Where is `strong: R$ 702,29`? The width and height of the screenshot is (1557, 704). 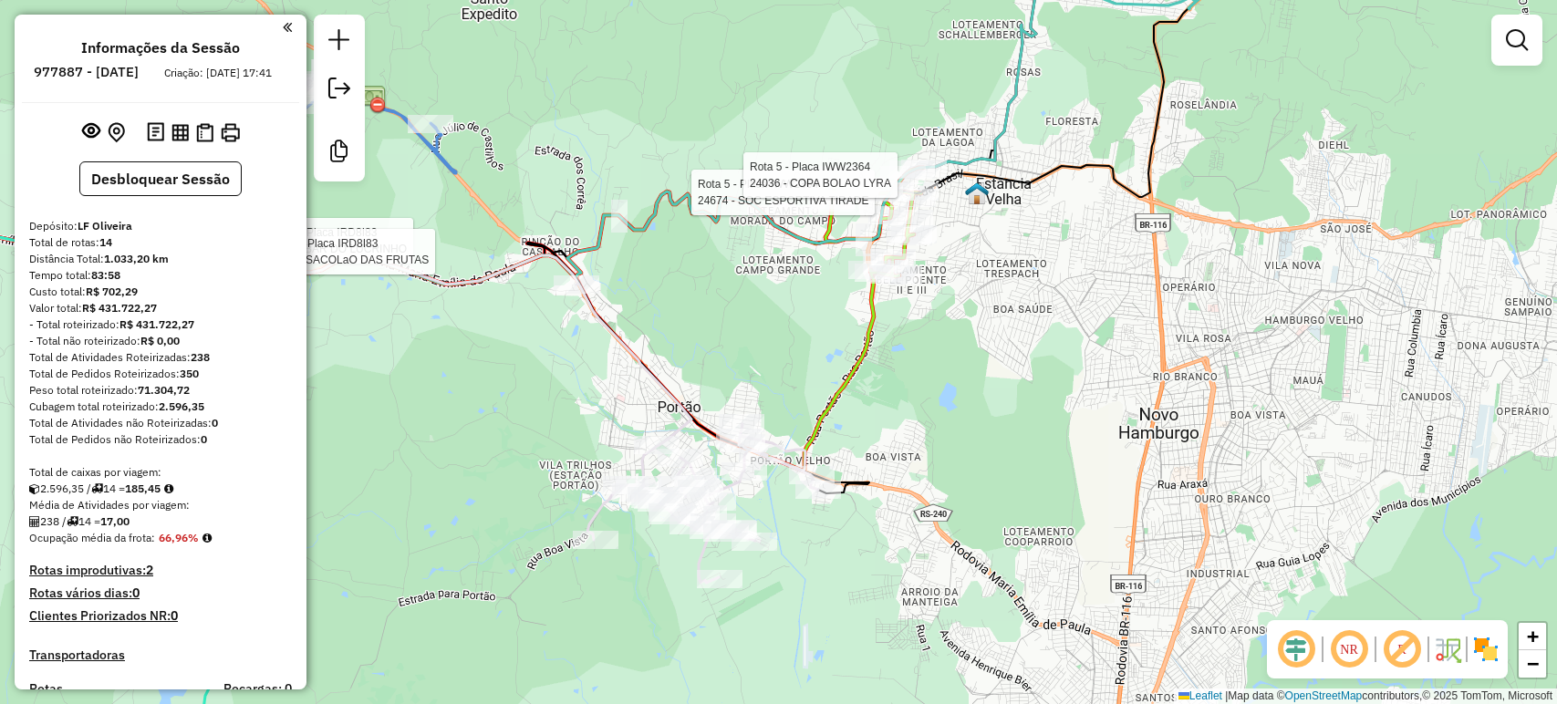
strong: R$ 702,29 is located at coordinates (111, 291).